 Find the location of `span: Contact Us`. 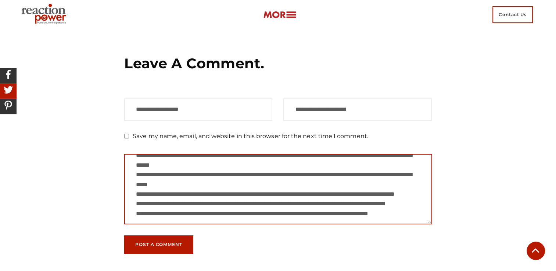

span: Contact Us is located at coordinates (512, 15).